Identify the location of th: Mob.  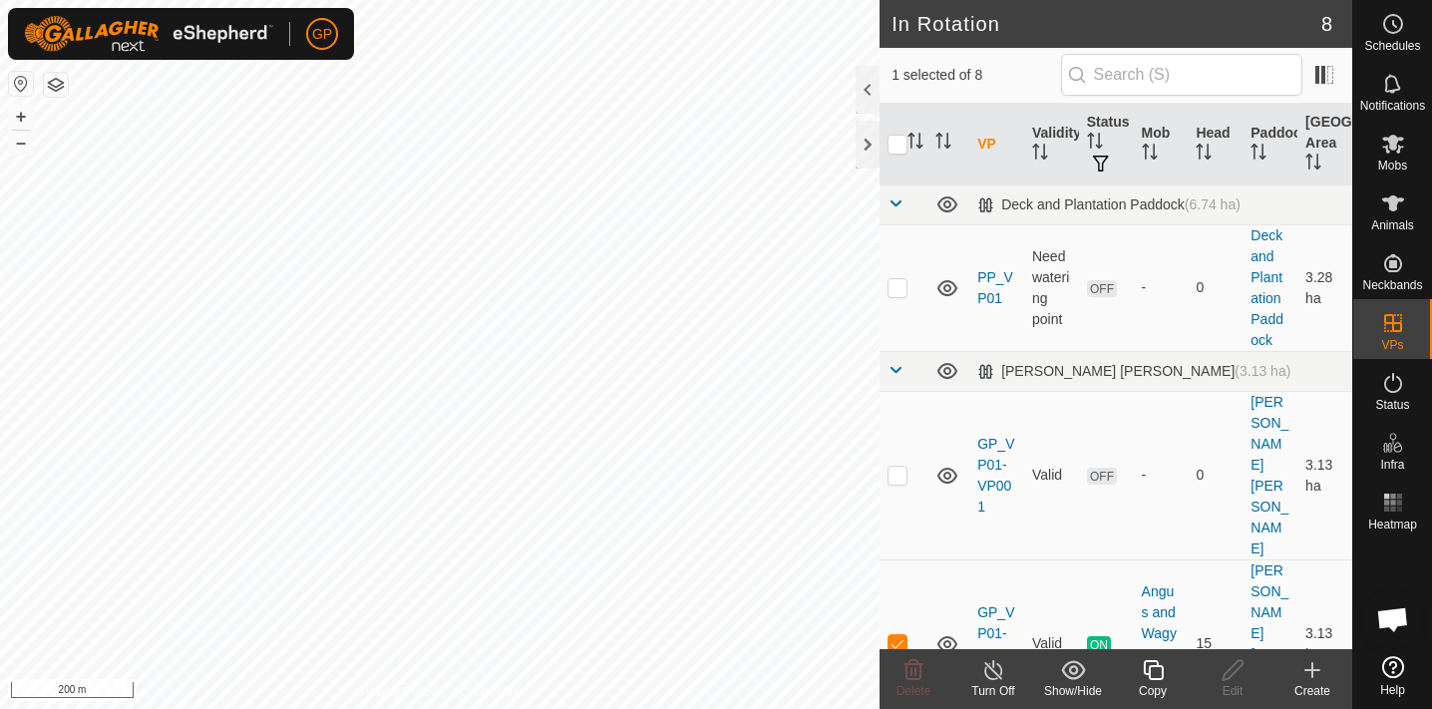
(1161, 145).